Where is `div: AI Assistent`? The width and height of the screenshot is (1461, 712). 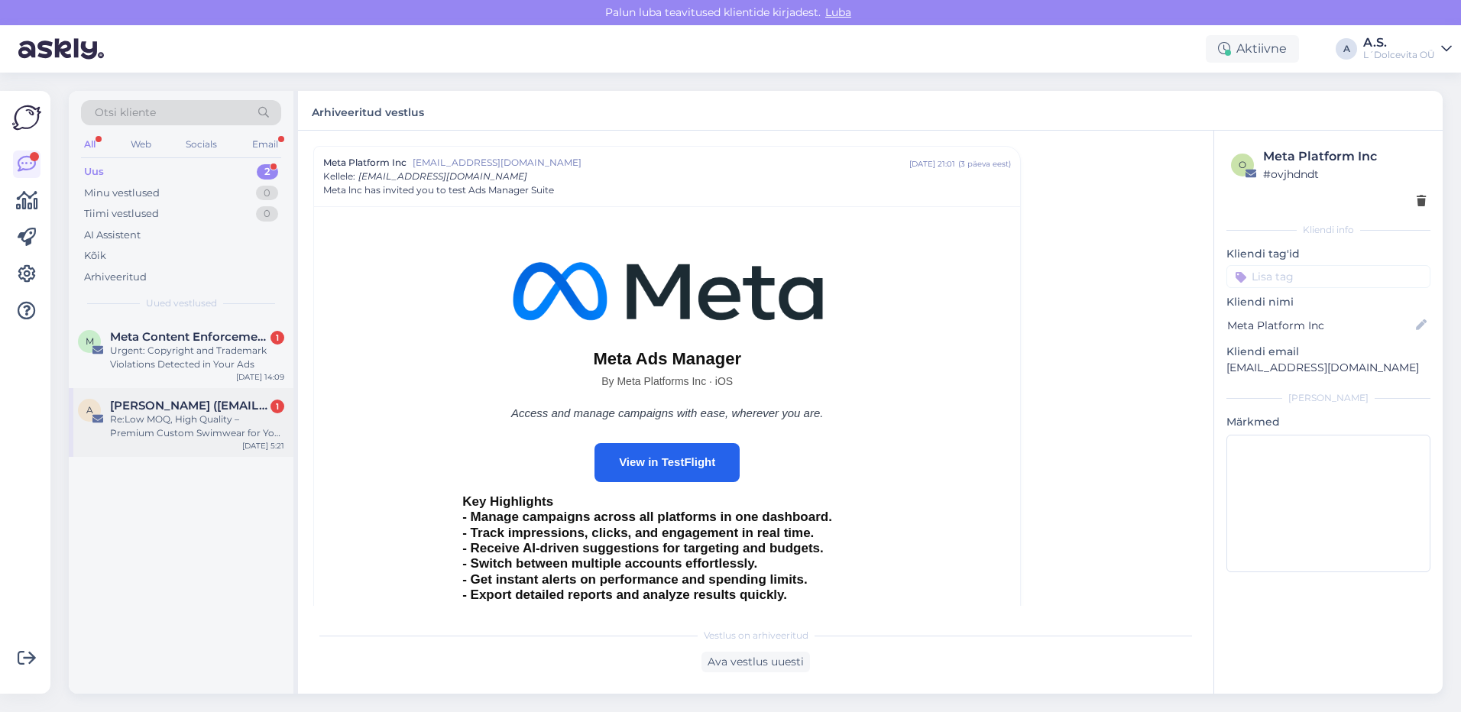
div: AI Assistent is located at coordinates (112, 235).